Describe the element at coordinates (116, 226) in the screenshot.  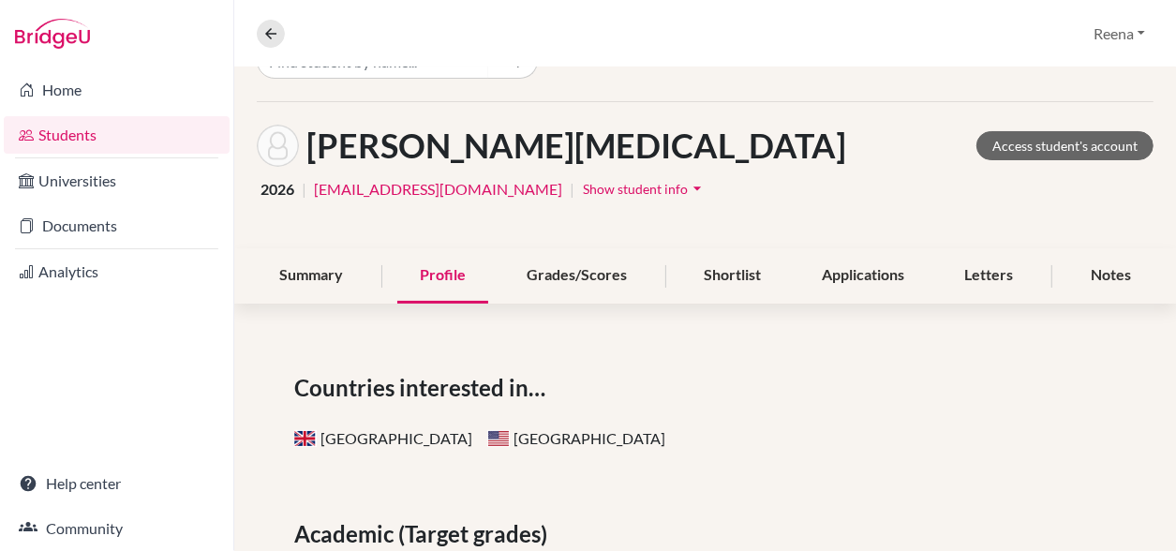
I see `a: Documents` at that location.